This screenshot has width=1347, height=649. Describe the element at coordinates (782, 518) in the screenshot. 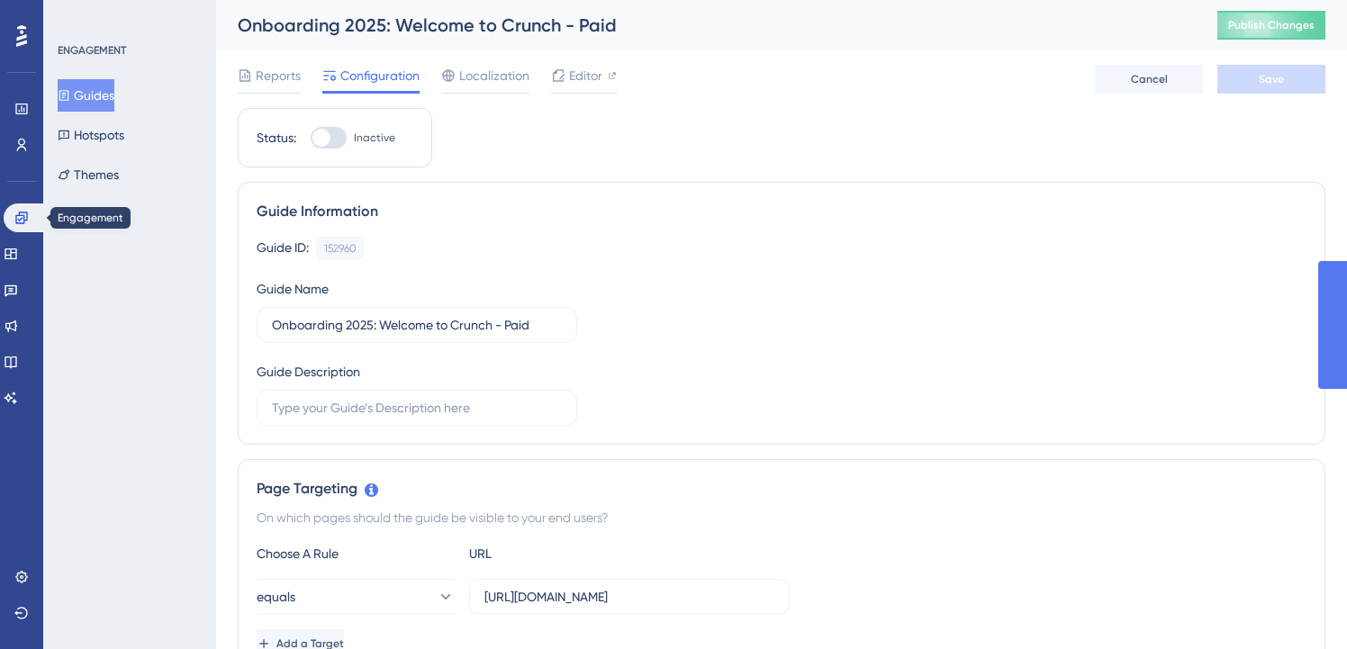

I see `div: On which pages should the guide be visible to your end users?` at that location.